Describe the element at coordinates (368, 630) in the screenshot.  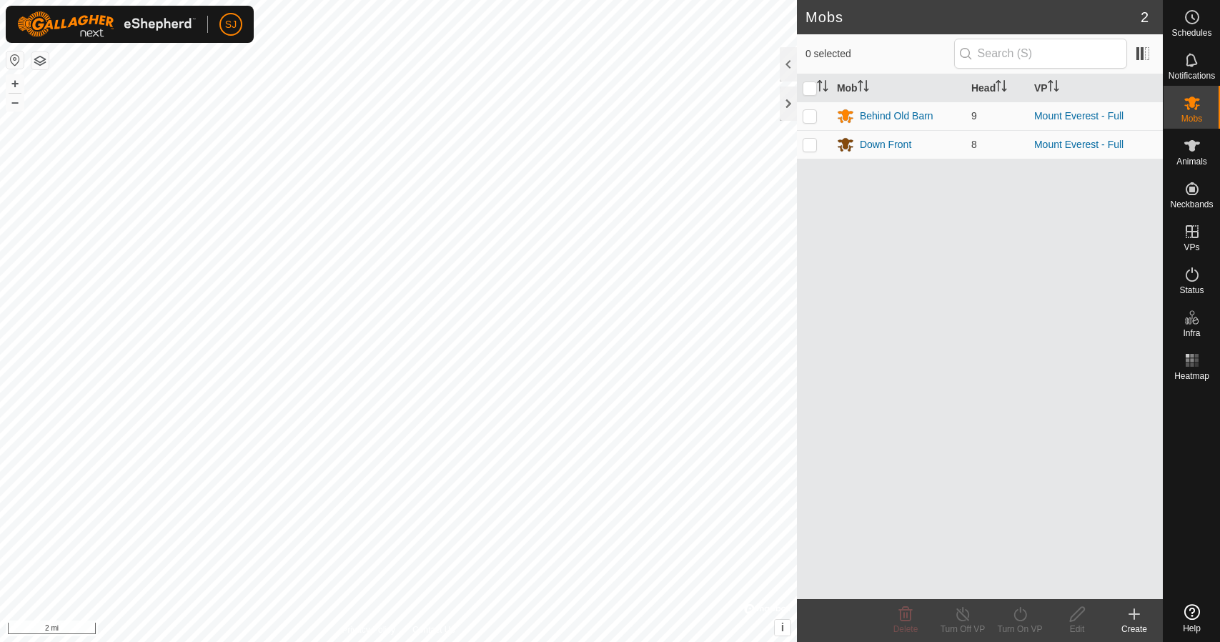
I see `a: Privacy Policy` at that location.